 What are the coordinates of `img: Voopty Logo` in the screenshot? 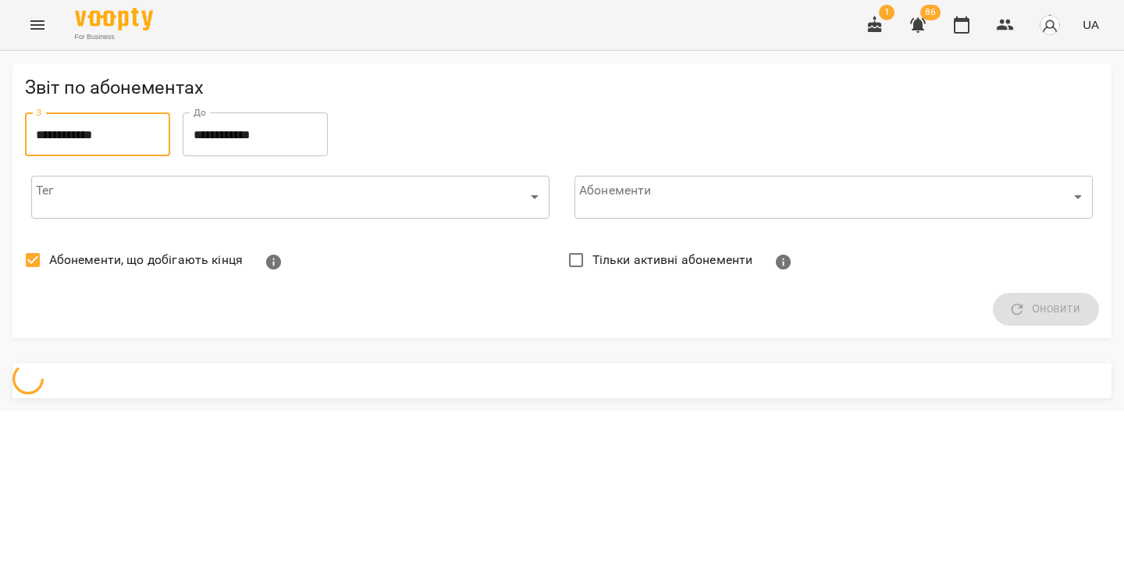 It's located at (114, 19).